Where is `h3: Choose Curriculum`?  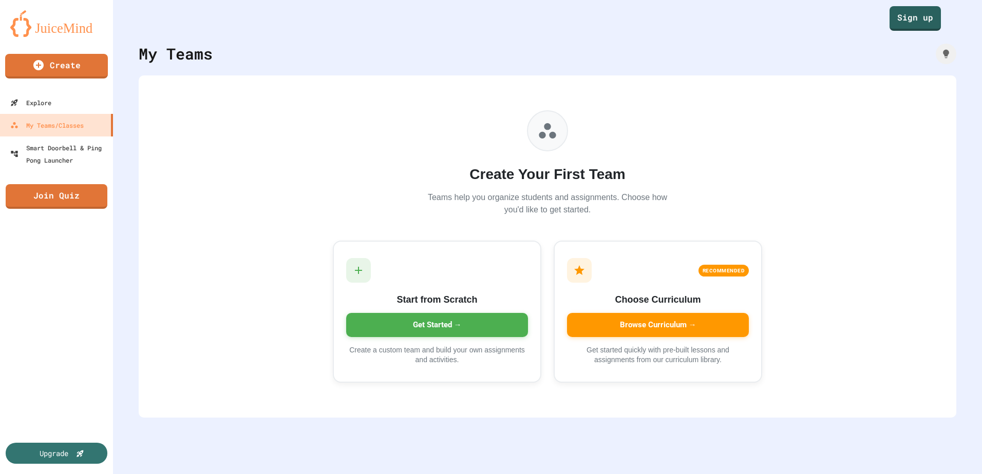
h3: Choose Curriculum is located at coordinates (658, 300).